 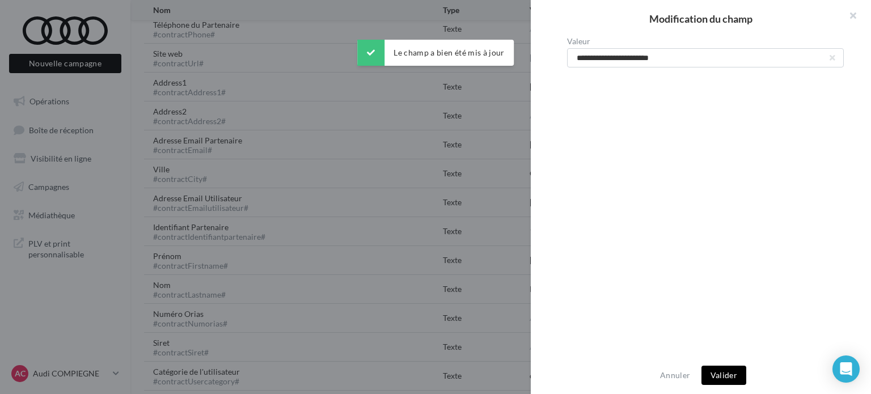 I want to click on label: Valeur, so click(x=705, y=41).